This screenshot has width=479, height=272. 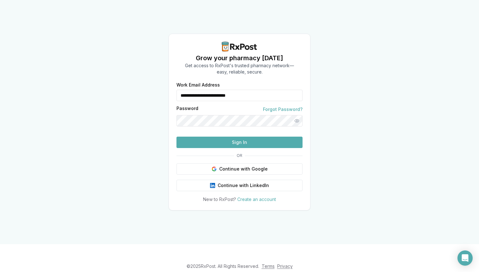 I want to click on img: LinkedIn, so click(x=213, y=185).